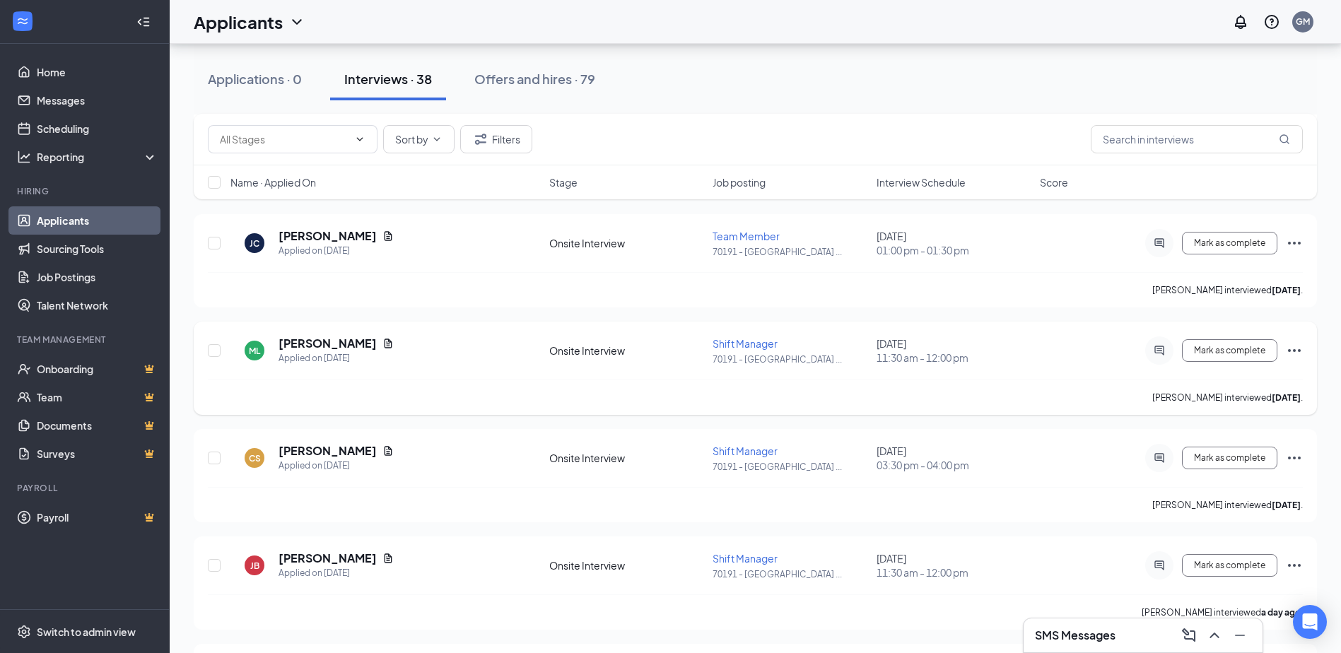  I want to click on h3: SMS Messages, so click(1075, 636).